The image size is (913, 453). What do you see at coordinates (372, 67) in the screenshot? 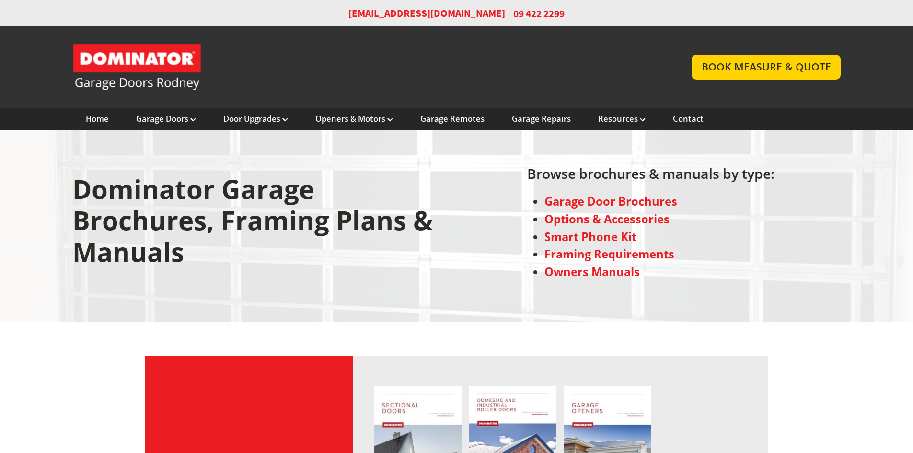
I see `a: Garage Door and Secure Access Solutions homepage` at bounding box center [372, 67].